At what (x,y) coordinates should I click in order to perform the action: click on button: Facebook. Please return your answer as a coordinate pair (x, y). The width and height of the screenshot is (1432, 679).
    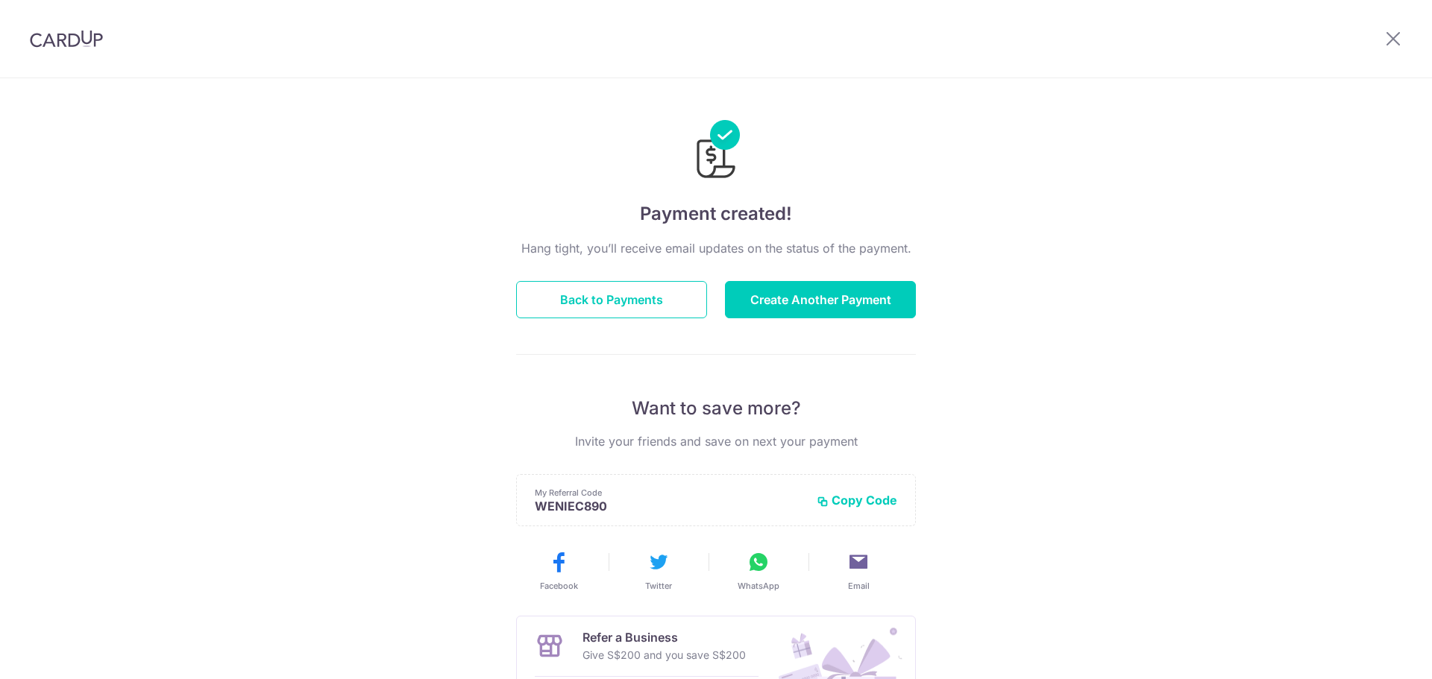
    Looking at the image, I should click on (559, 571).